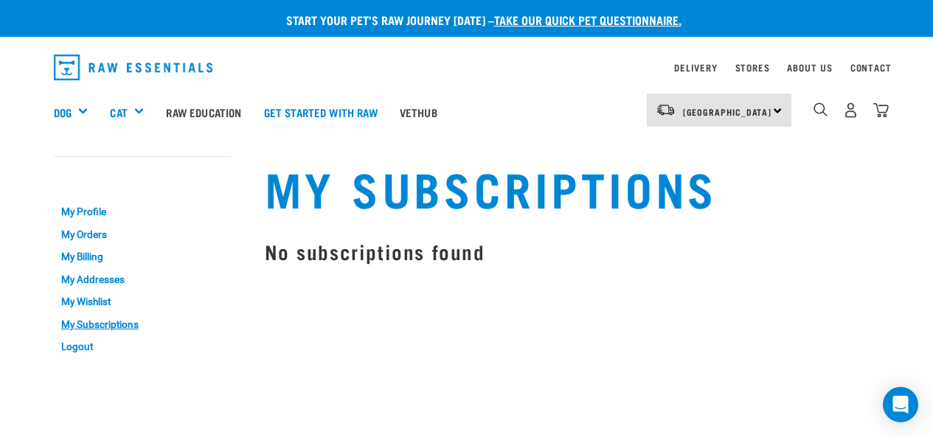 The width and height of the screenshot is (933, 437). I want to click on img: user.png, so click(850, 110).